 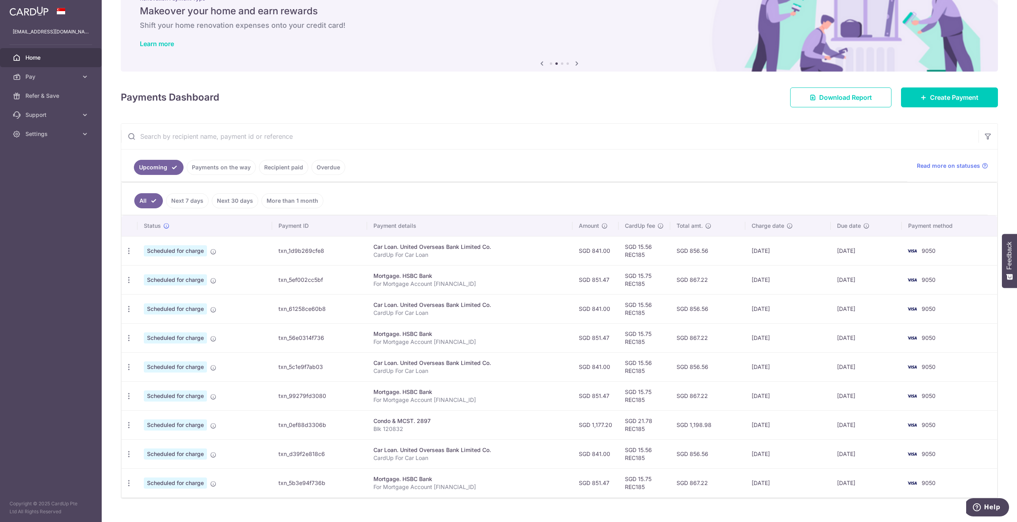 I want to click on span: Status, so click(x=152, y=226).